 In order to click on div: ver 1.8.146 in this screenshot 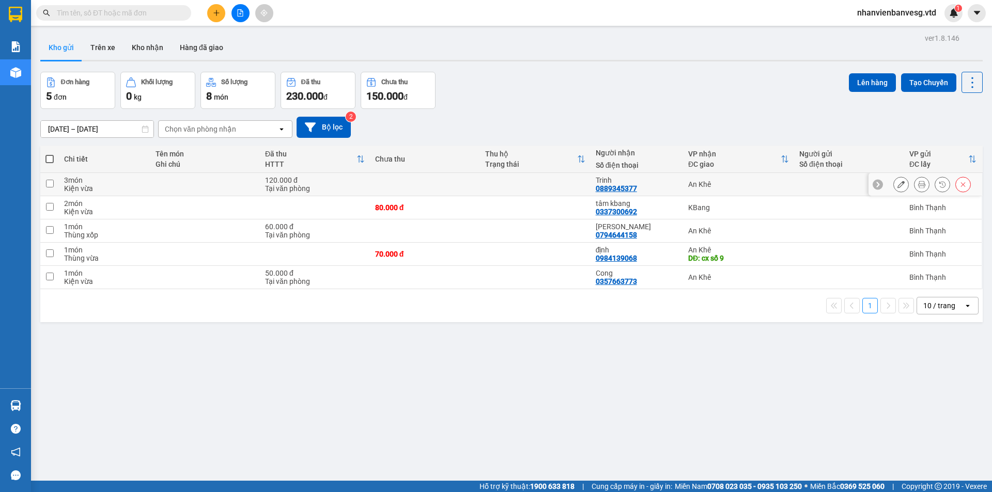, I will do `click(942, 38)`.